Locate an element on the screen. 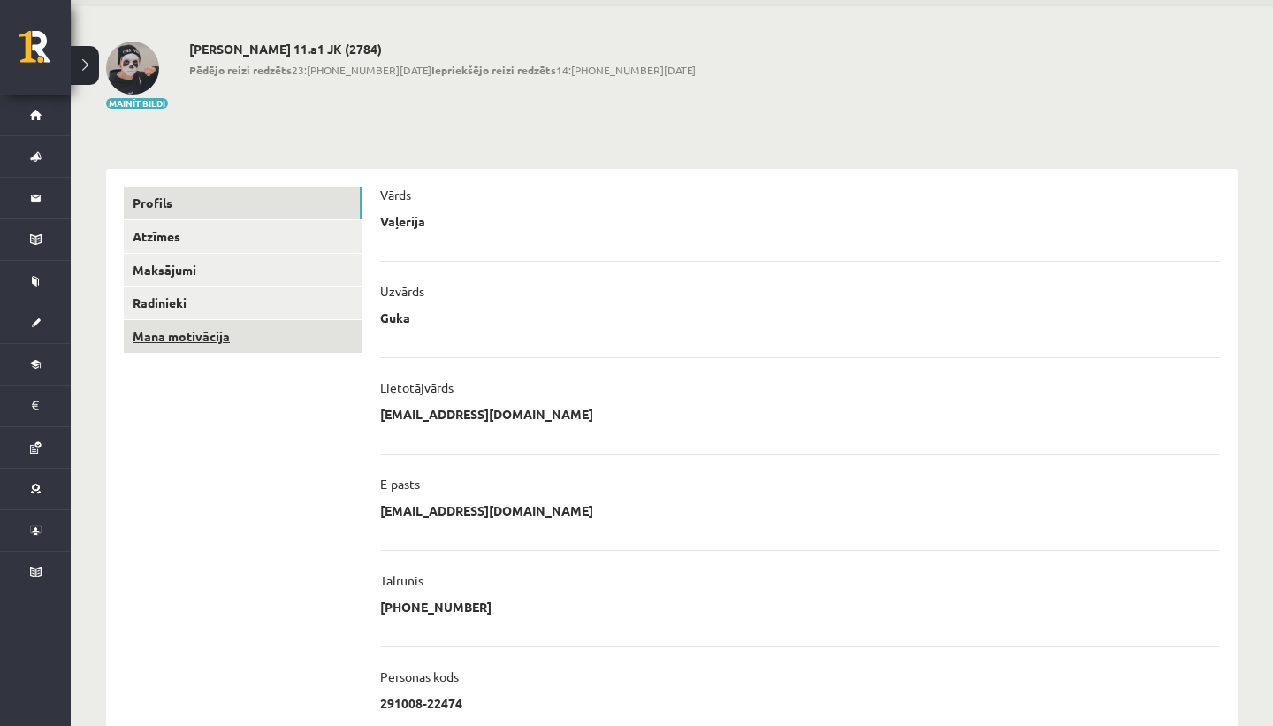  a: Atzīmes is located at coordinates (242, 236).